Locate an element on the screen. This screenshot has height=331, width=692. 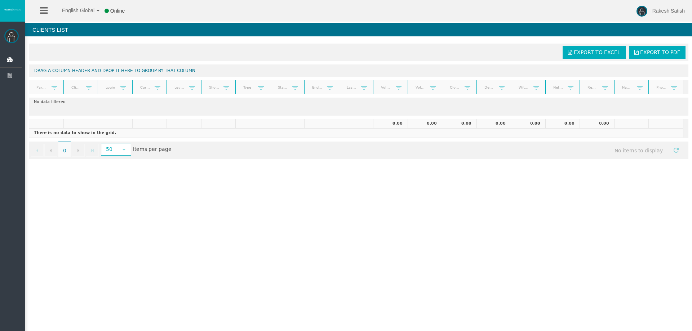
span: Export to PDF is located at coordinates (660, 52).